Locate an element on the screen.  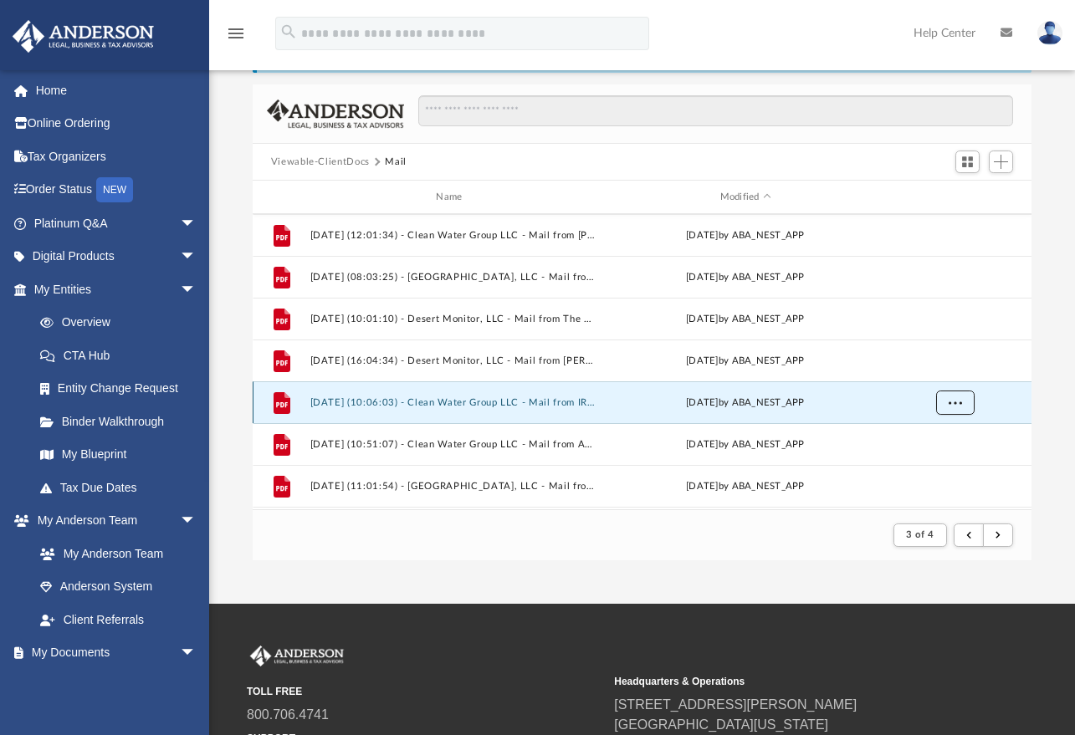
a: Order StatusNEW is located at coordinates (116, 190).